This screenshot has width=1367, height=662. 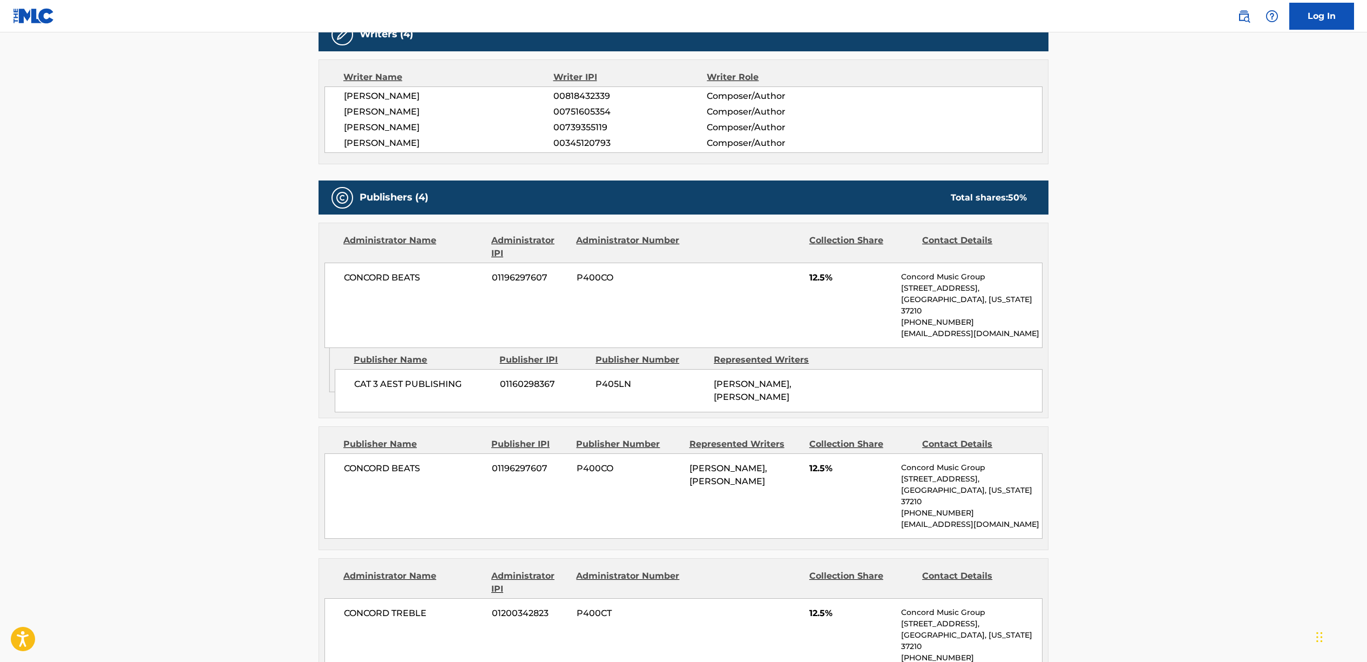 What do you see at coordinates (630, 77) in the screenshot?
I see `div: Writer IPI` at bounding box center [630, 77].